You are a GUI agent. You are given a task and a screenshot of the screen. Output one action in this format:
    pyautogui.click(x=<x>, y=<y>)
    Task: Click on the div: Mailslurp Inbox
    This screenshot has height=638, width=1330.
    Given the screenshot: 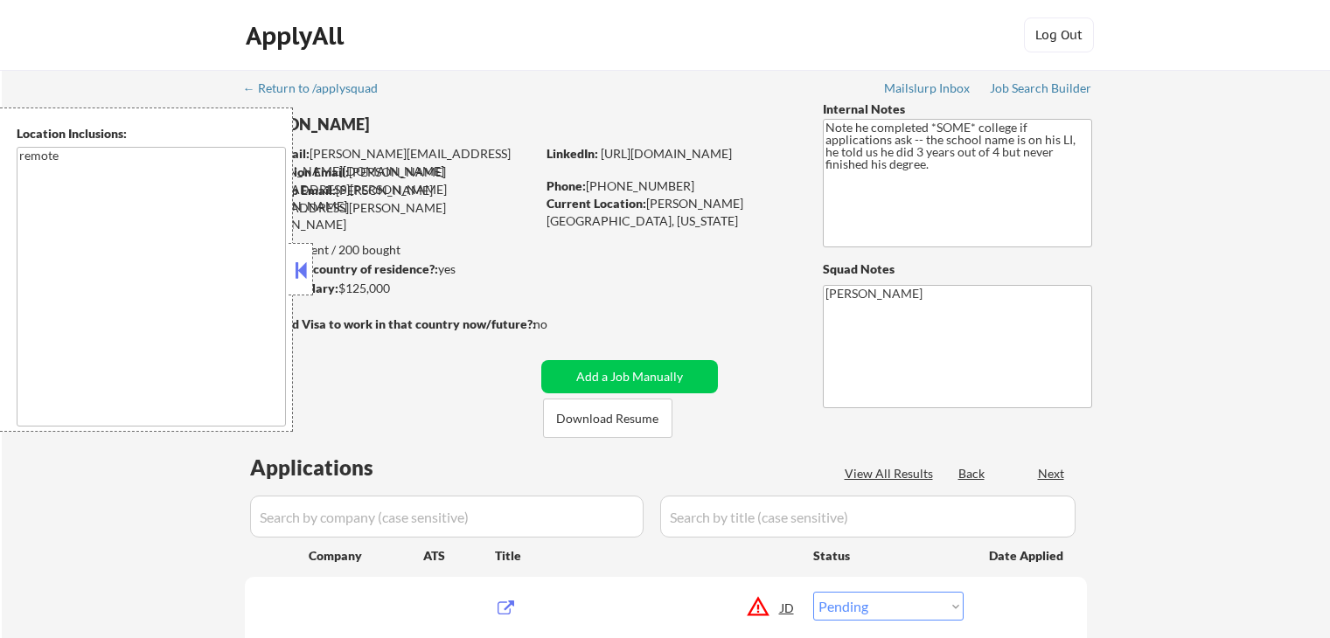 What is the action you would take?
    pyautogui.click(x=928, y=88)
    